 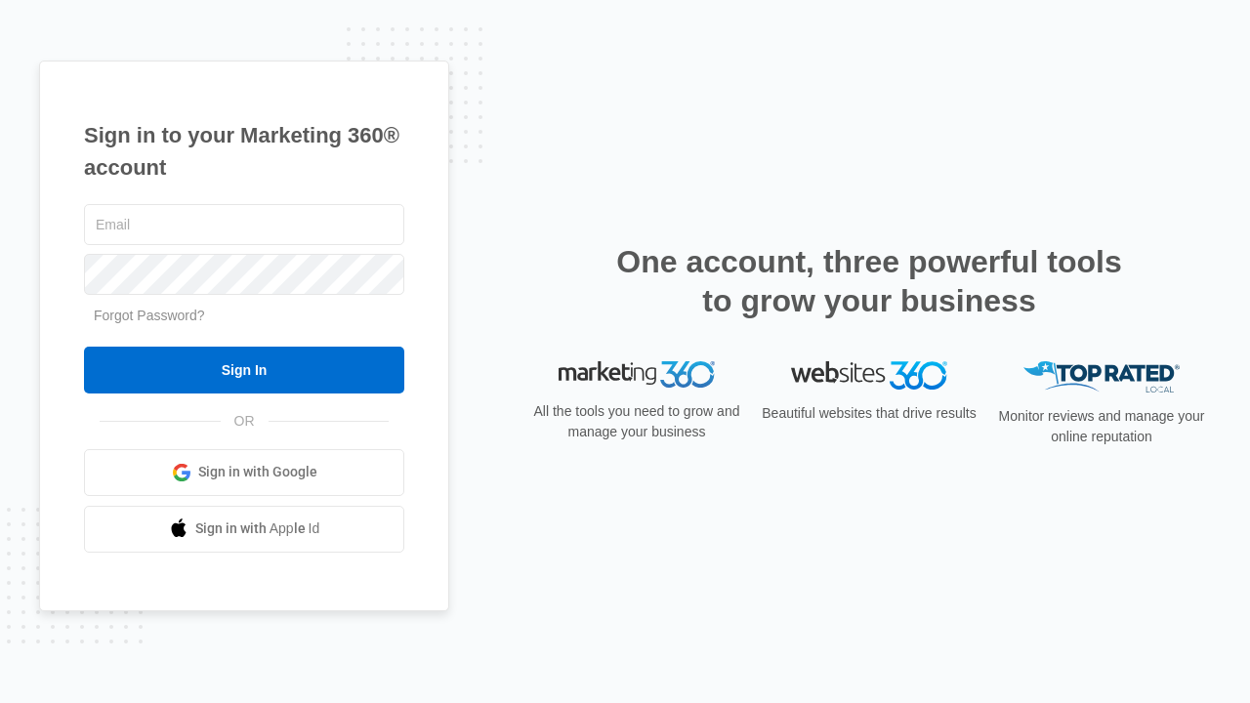 What do you see at coordinates (1102, 427) in the screenshot?
I see `p: Monitor reviews and manage your online reputation` at bounding box center [1102, 427].